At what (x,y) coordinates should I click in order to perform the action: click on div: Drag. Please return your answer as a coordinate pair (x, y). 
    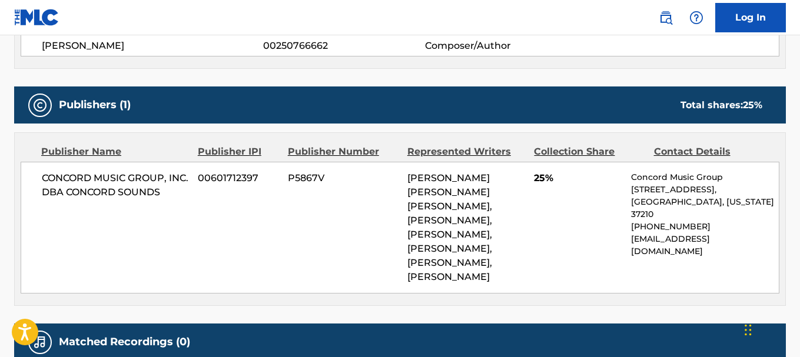
    Looking at the image, I should click on (748, 330).